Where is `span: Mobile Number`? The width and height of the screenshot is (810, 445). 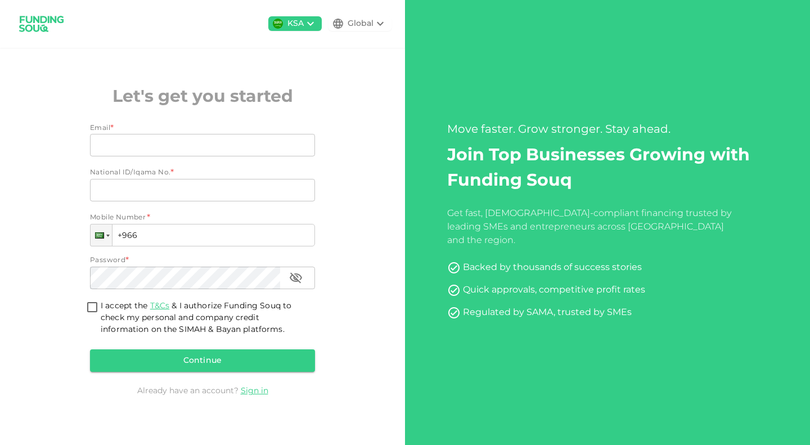 span: Mobile Number is located at coordinates (118, 218).